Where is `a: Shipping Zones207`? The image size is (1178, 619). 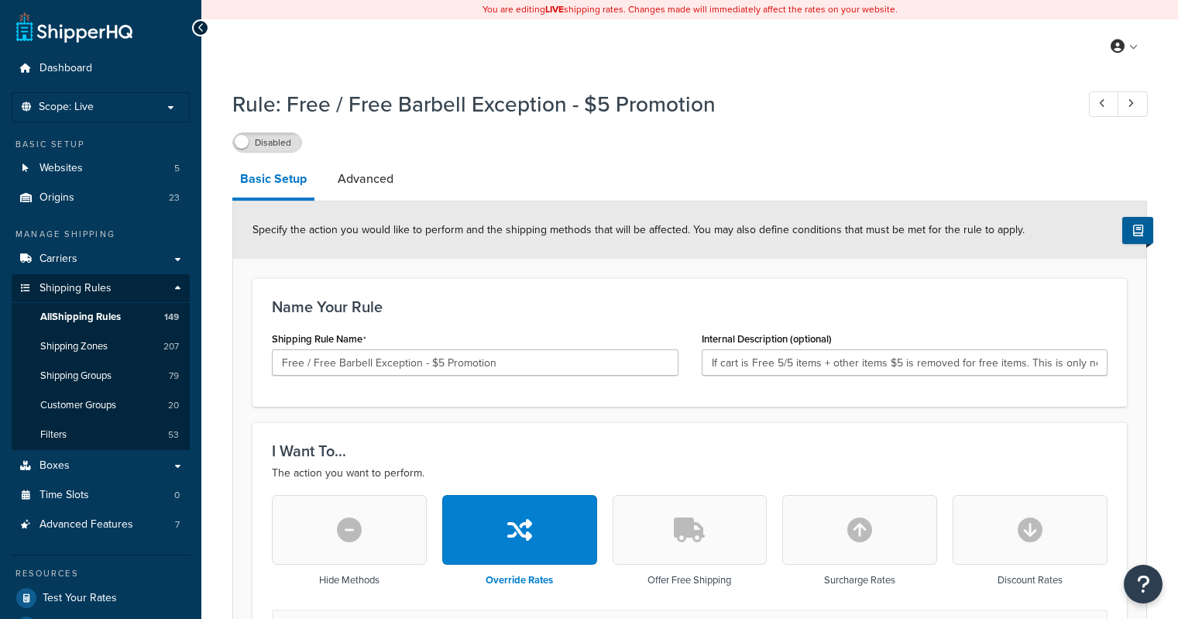
a: Shipping Zones207 is located at coordinates (101, 346).